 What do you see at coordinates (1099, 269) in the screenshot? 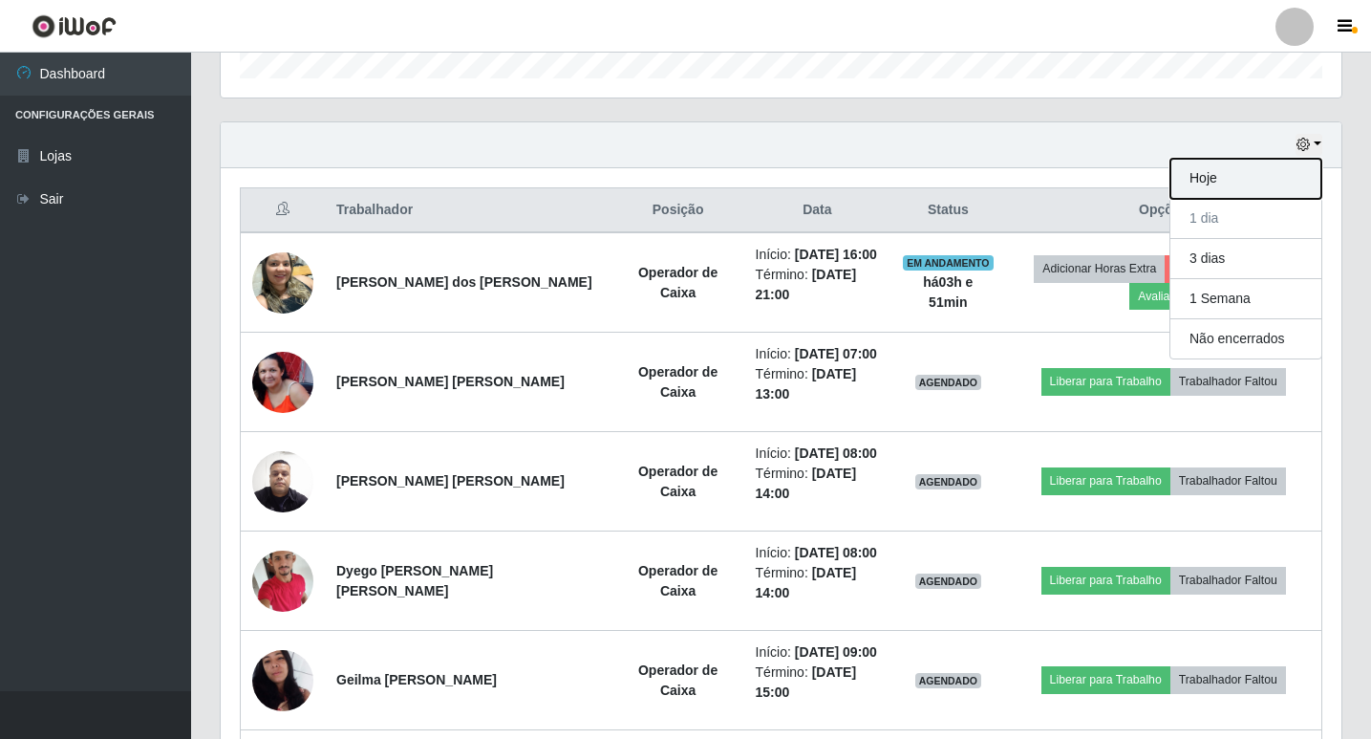
I see `button: Adicionar Horas Extra` at bounding box center [1099, 269].